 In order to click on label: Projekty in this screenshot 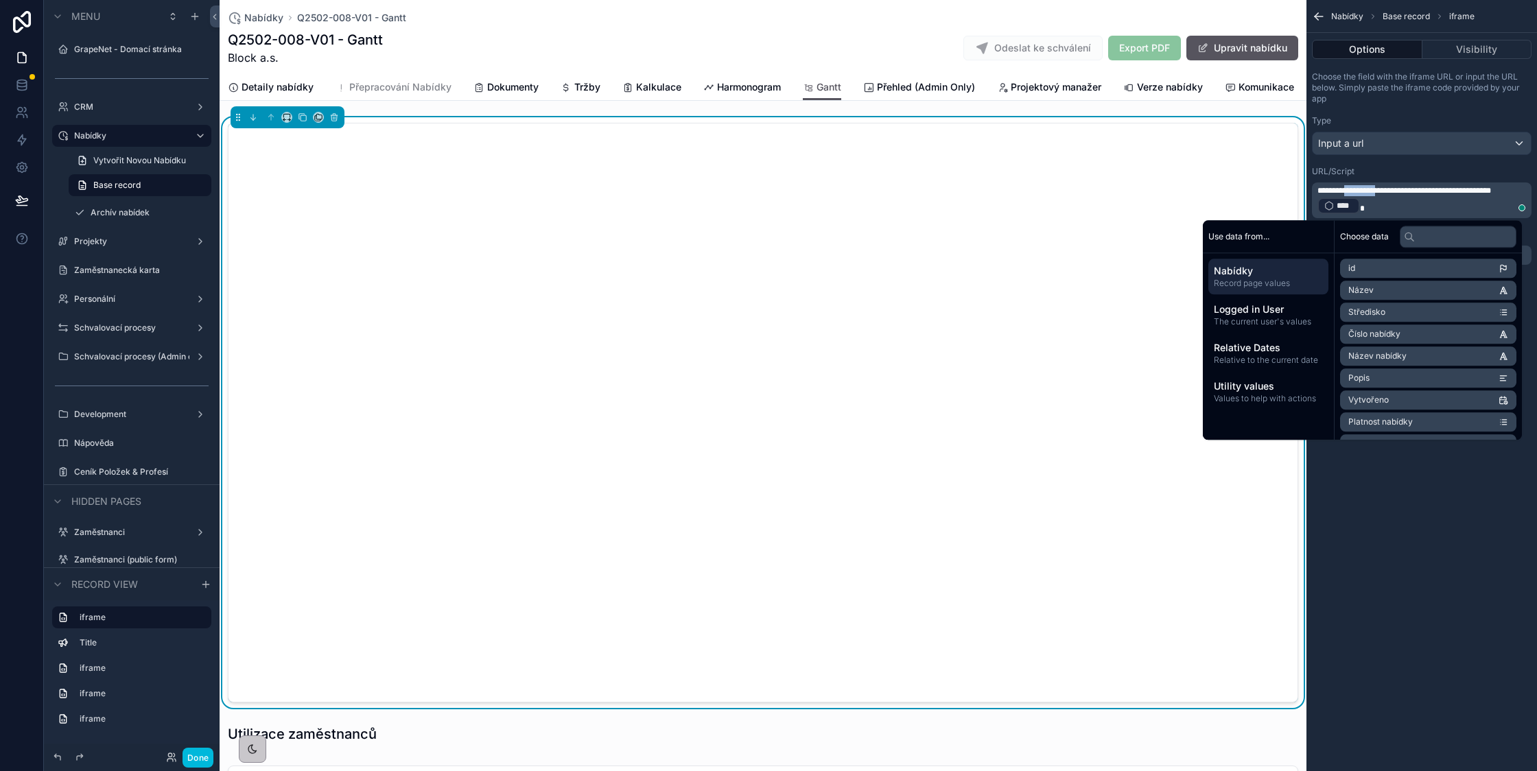, I will do `click(129, 242)`.